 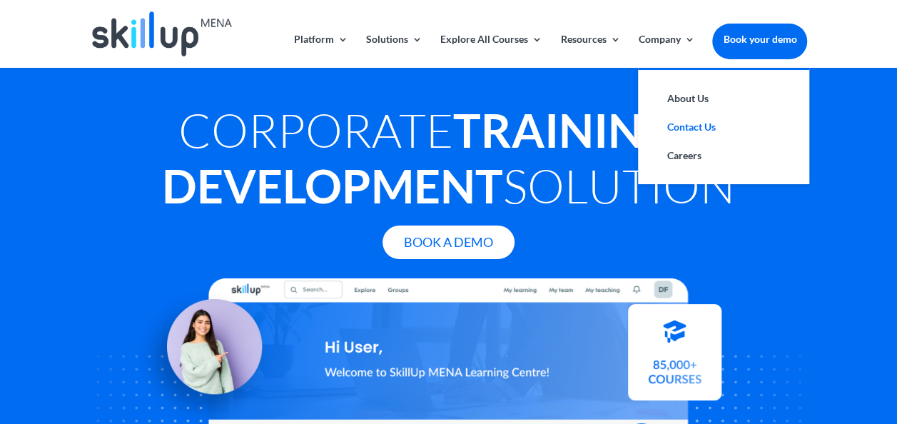 What do you see at coordinates (724, 156) in the screenshot?
I see `a: Careers` at bounding box center [724, 156].